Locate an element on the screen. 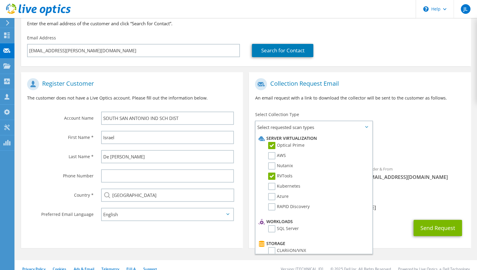  label: Optical Prime is located at coordinates (286, 146).